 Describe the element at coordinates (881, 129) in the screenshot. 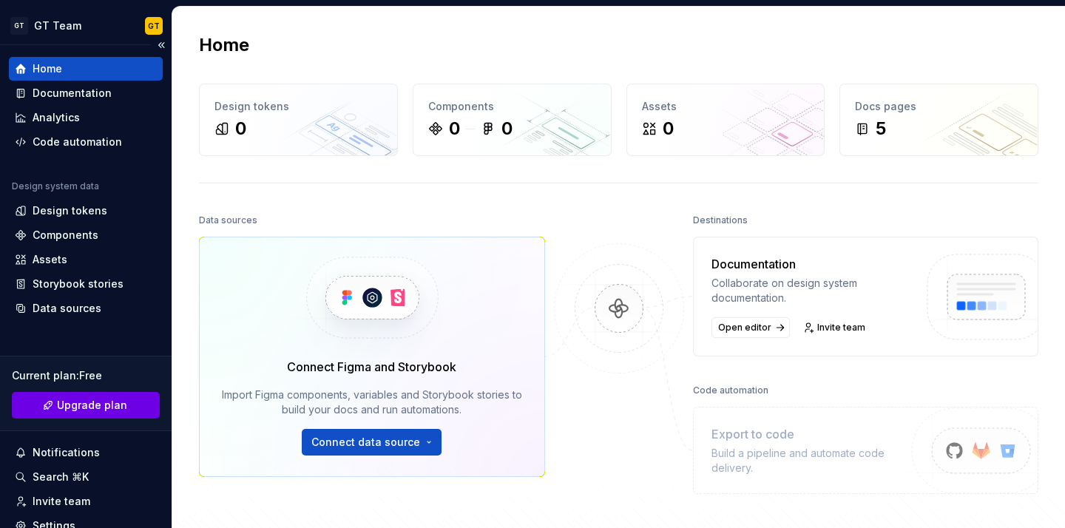

I see `div: 5` at that location.